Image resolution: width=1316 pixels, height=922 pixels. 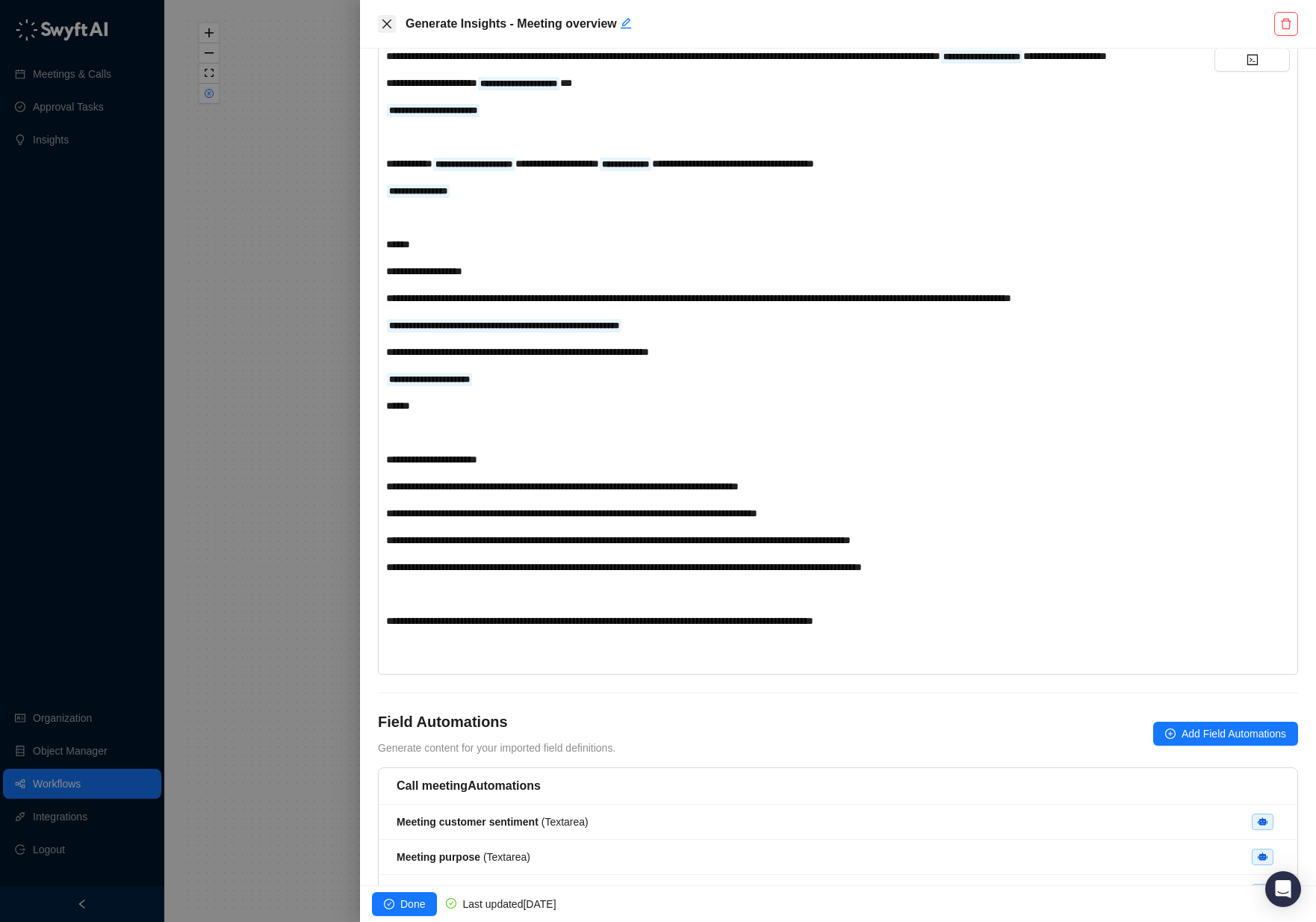 I want to click on button: Done, so click(x=404, y=904).